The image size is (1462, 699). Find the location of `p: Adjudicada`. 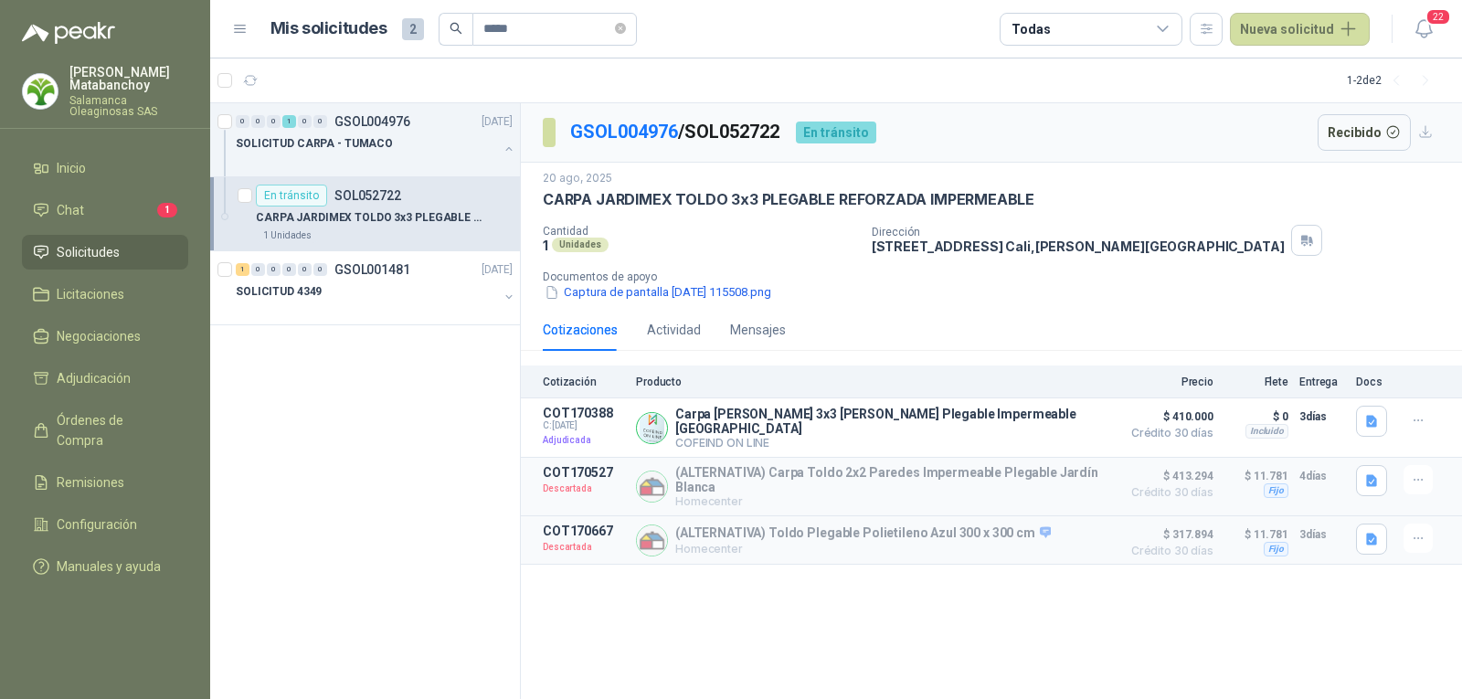

p: Adjudicada is located at coordinates (584, 440).